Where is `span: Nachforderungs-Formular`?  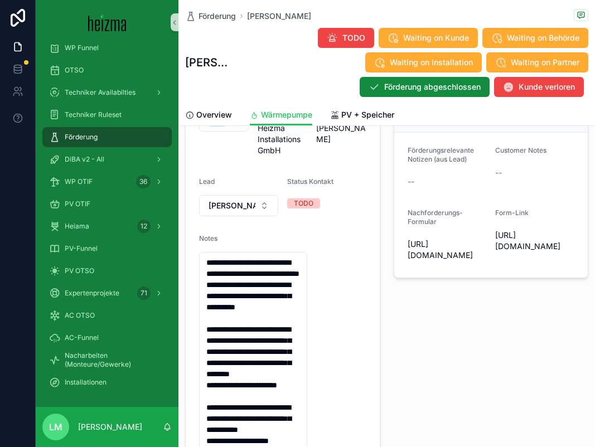 span: Nachforderungs-Formular is located at coordinates (435, 217).